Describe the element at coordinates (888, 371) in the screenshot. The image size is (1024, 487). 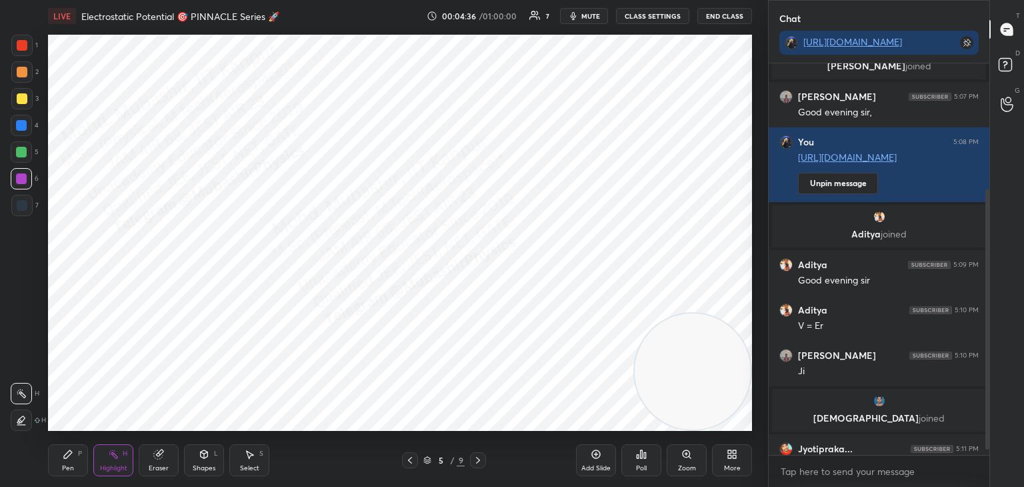
I see `div: Ji` at that location.